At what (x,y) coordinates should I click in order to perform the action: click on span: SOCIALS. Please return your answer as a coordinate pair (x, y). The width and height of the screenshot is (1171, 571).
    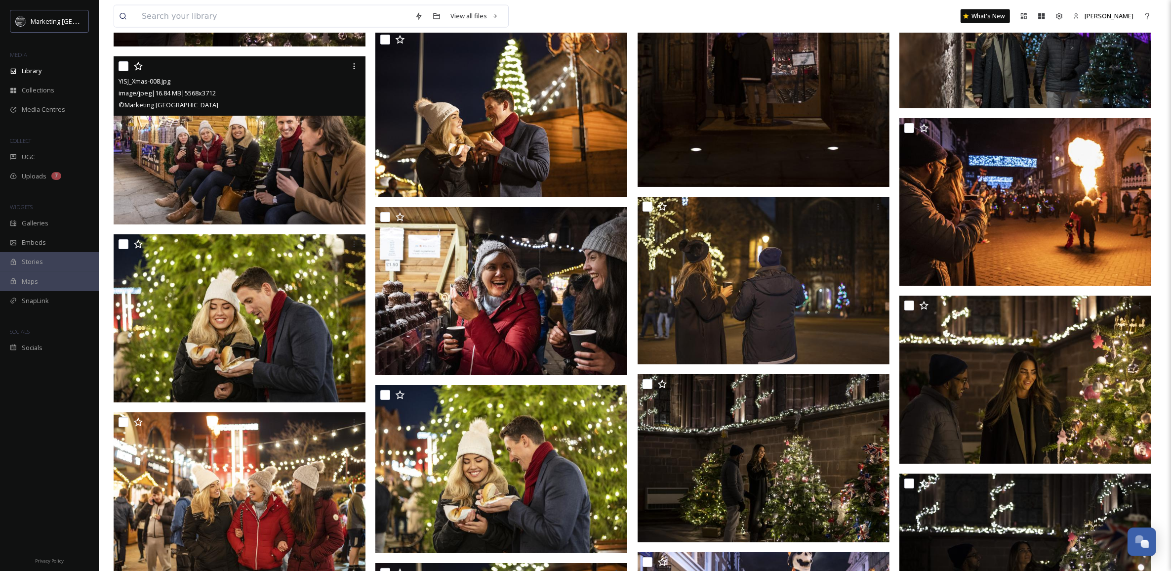
    Looking at the image, I should click on (20, 331).